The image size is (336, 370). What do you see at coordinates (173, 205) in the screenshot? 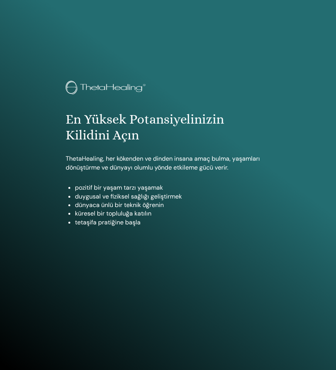
I see `li: dünyaca ünlü bir teknik öğrenin` at bounding box center [173, 205].